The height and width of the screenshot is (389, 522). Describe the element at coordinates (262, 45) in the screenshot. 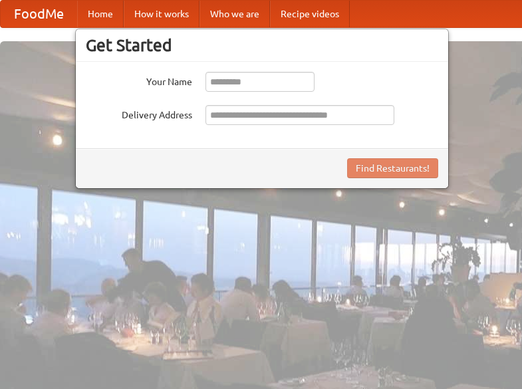

I see `h3: Get Started` at that location.